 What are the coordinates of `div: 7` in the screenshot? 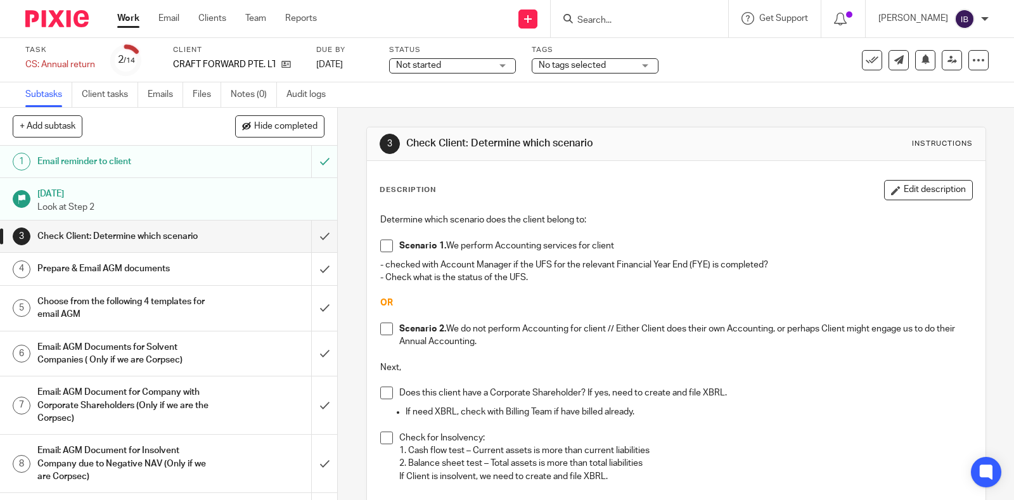 It's located at (22, 406).